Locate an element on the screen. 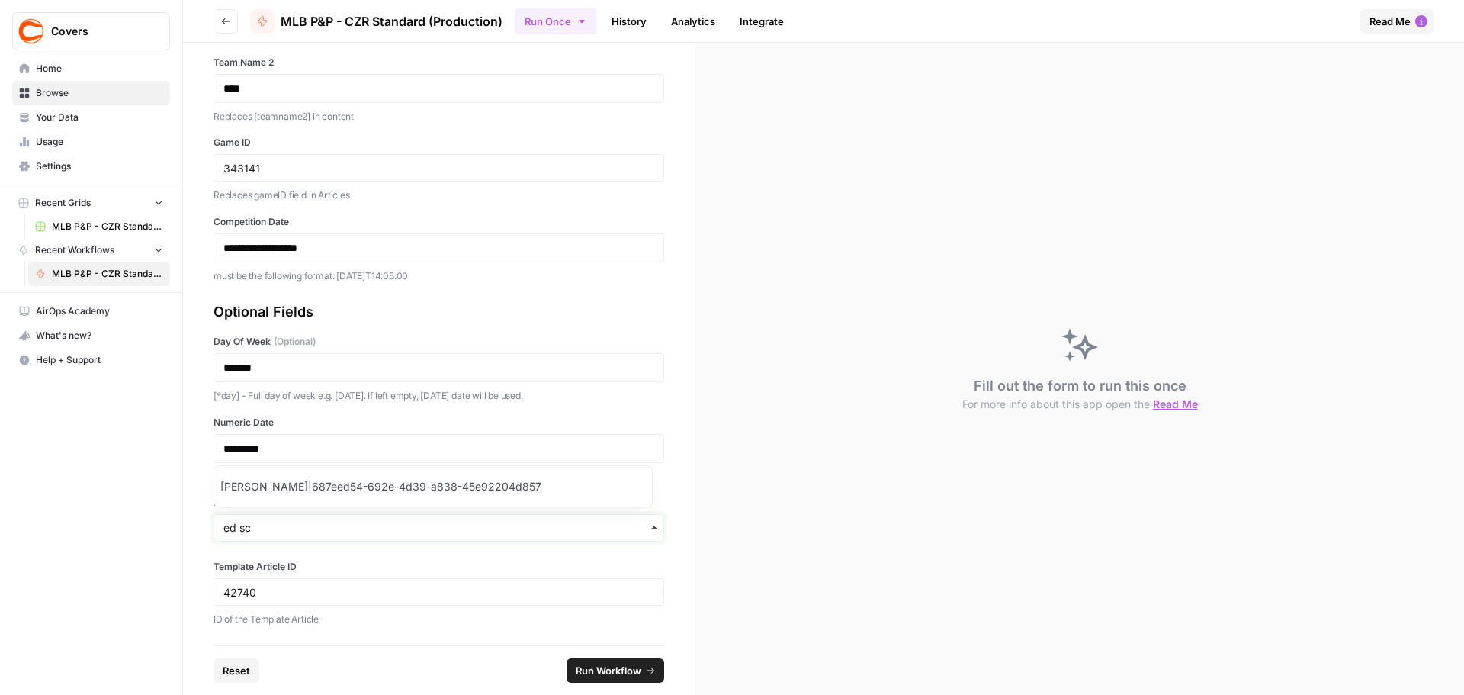  label: Game ID is located at coordinates (439, 143).